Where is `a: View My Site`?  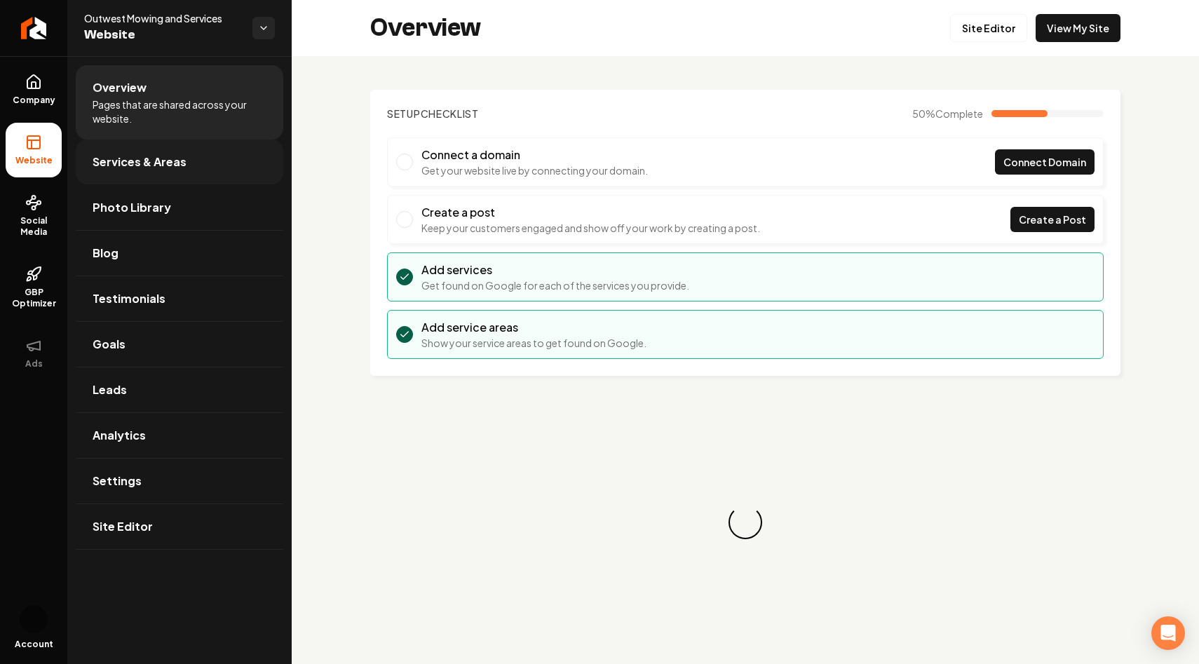
a: View My Site is located at coordinates (1077, 28).